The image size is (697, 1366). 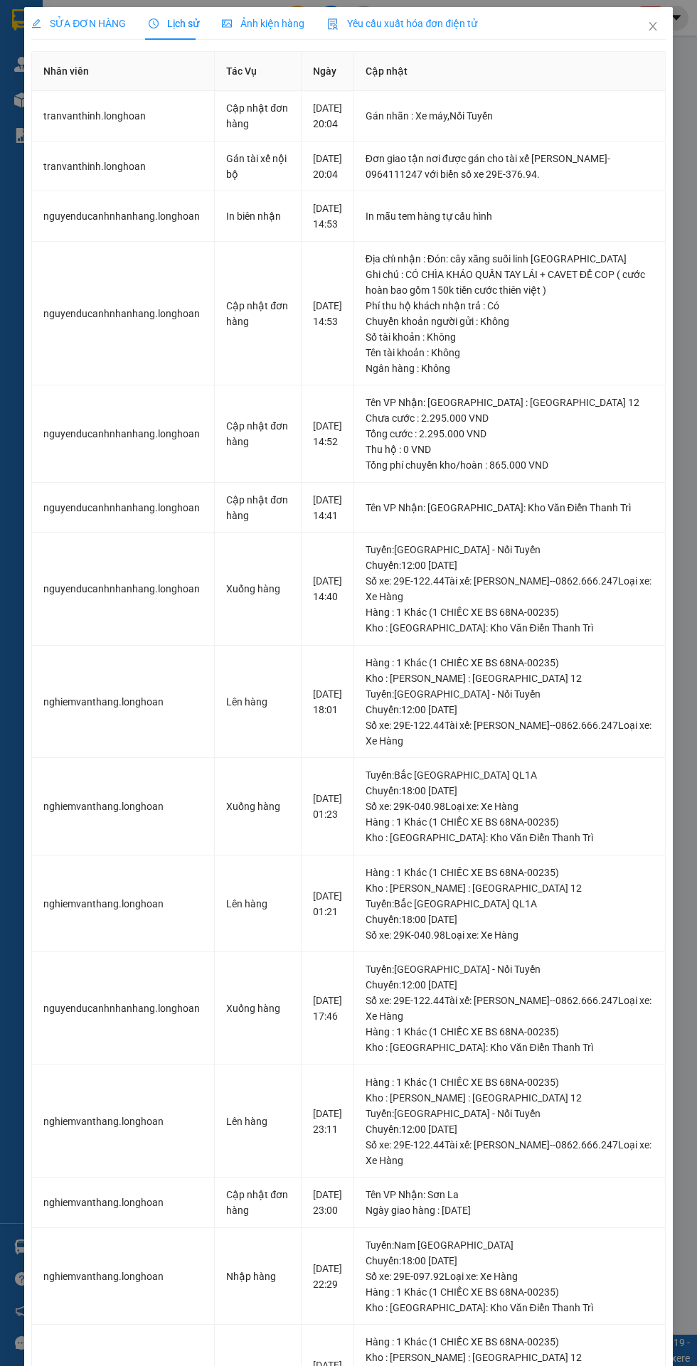 What do you see at coordinates (36, 23) in the screenshot?
I see `span: edit` at bounding box center [36, 23].